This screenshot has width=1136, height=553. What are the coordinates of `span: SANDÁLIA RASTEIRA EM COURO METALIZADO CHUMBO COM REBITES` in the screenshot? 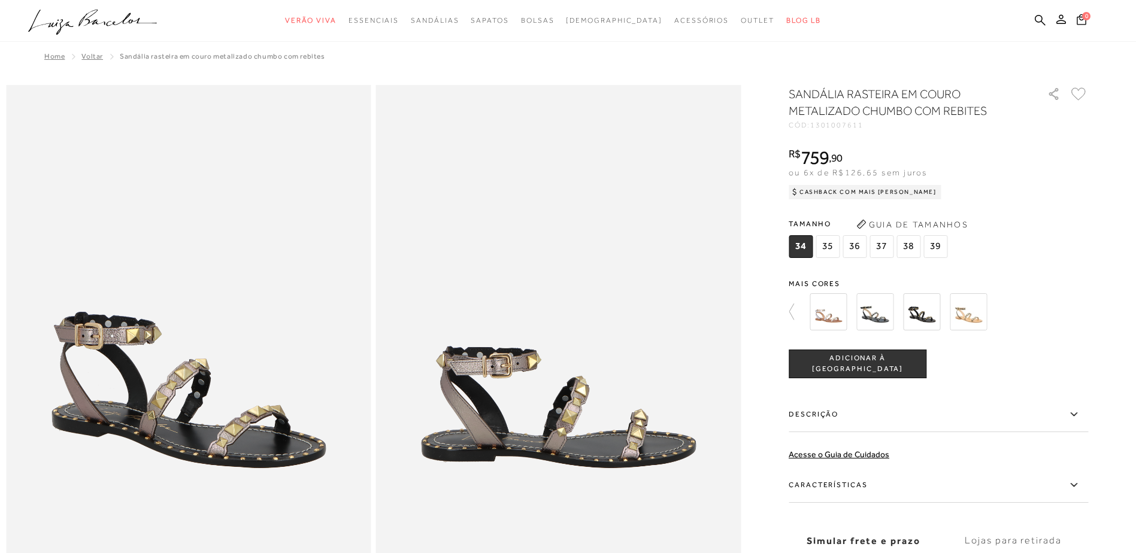 It's located at (222, 56).